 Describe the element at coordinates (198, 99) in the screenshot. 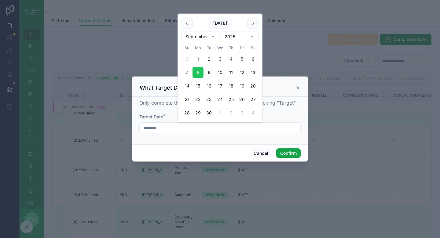

I see `button: Monday, September 22nd, 2025` at that location.